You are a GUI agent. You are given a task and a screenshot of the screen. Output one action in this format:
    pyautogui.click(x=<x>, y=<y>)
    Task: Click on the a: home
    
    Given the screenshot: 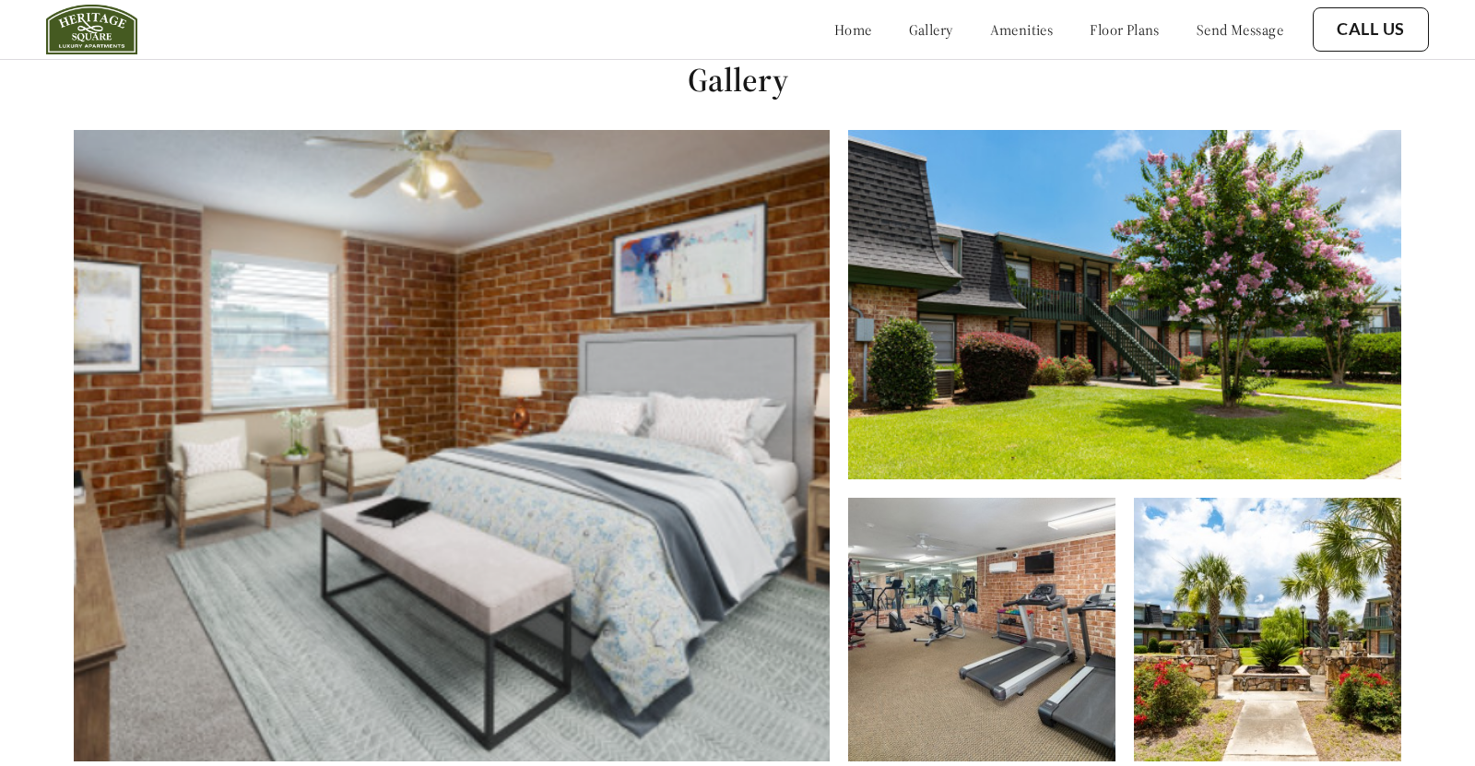 What is the action you would take?
    pyautogui.click(x=853, y=30)
    